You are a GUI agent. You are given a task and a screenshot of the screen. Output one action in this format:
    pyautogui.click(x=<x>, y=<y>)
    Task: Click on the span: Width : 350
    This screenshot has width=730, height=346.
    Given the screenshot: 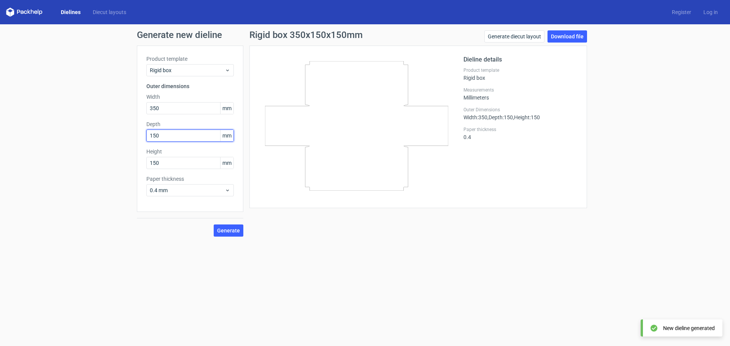 What is the action you would take?
    pyautogui.click(x=475, y=117)
    